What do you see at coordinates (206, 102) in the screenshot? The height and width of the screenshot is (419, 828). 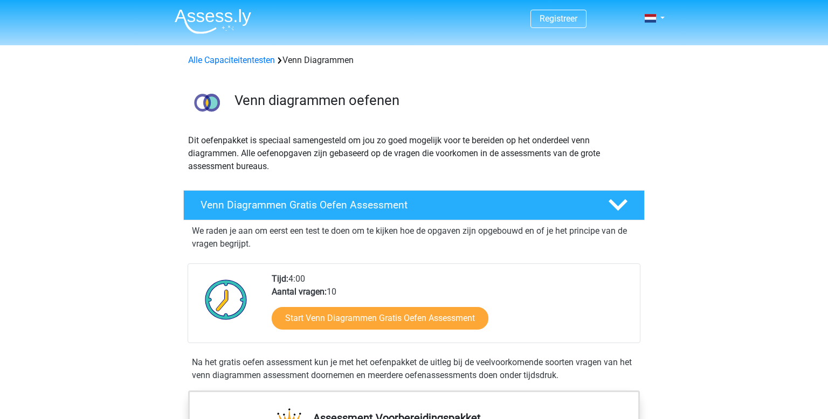 I see `img: venn diagrammen` at bounding box center [206, 102].